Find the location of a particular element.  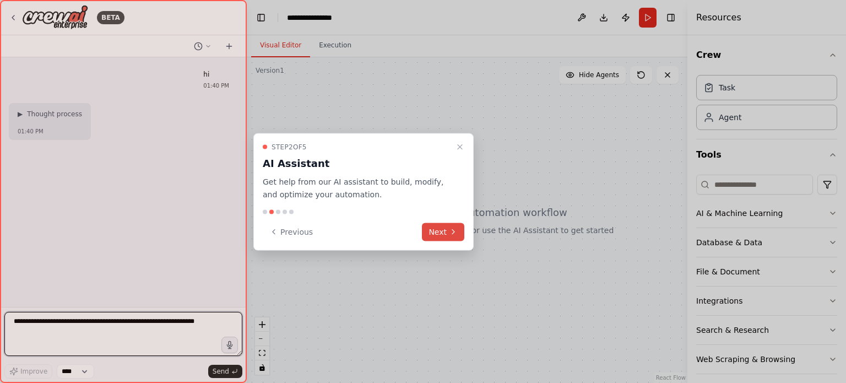

p: Get help from our AI assistant to build, modify, and optimize your automation. is located at coordinates (357, 188).